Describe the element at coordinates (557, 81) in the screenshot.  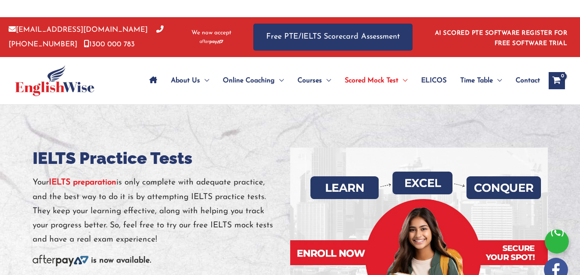
I see `a: View Shopping Cart, empty` at that location.